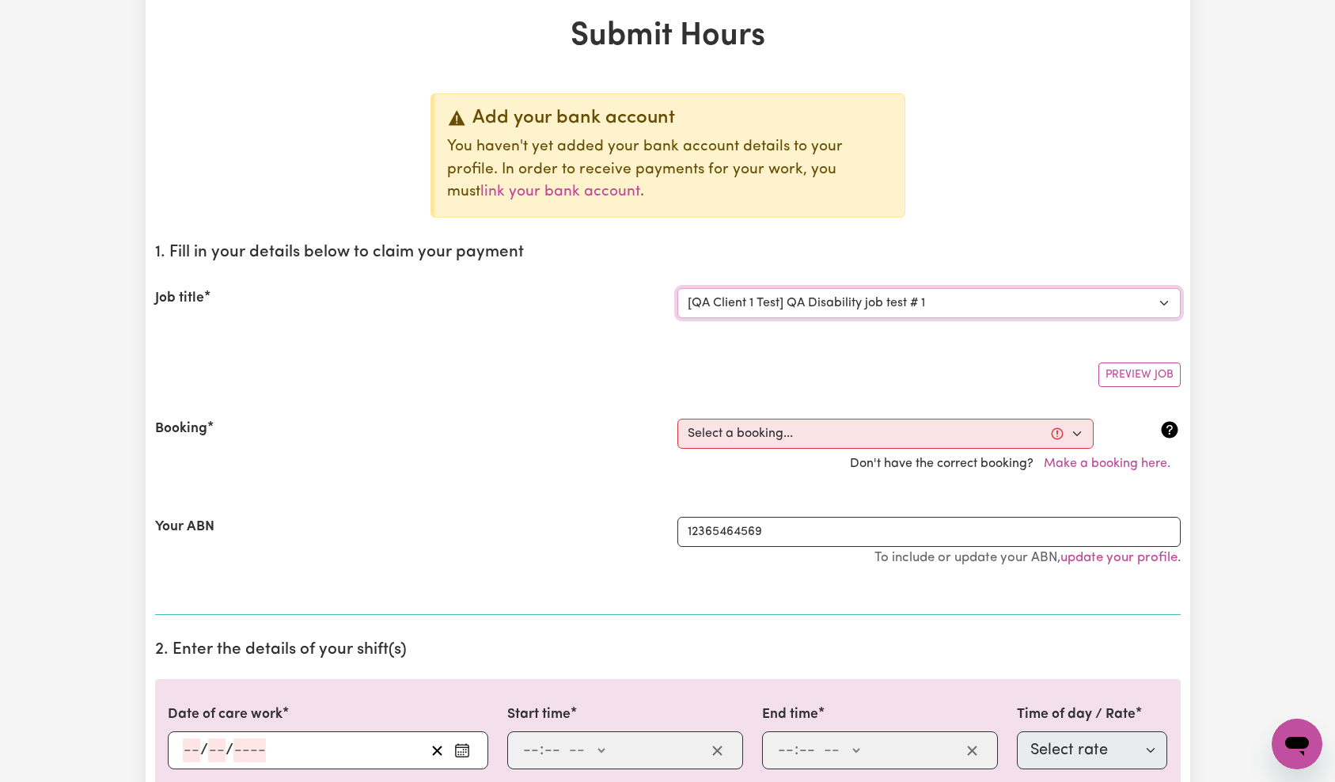 Image resolution: width=1335 pixels, height=782 pixels. What do you see at coordinates (790, 715) in the screenshot?
I see `label: End time` at bounding box center [790, 715].